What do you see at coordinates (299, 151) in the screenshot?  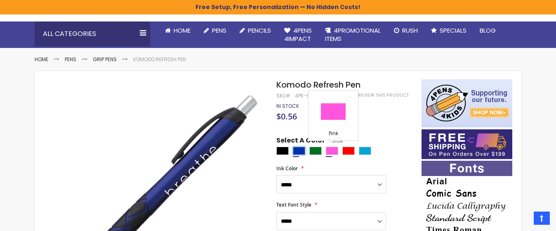 I see `div: Blue` at bounding box center [299, 151].